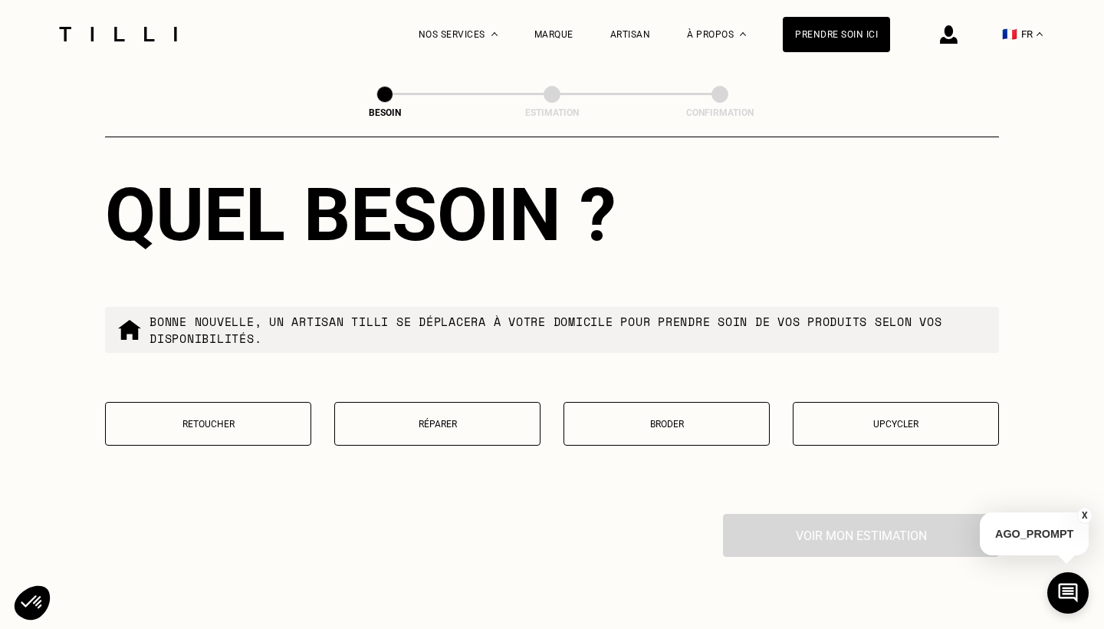  Describe the element at coordinates (948, 35) in the screenshot. I see `img: icône connexion` at that location.